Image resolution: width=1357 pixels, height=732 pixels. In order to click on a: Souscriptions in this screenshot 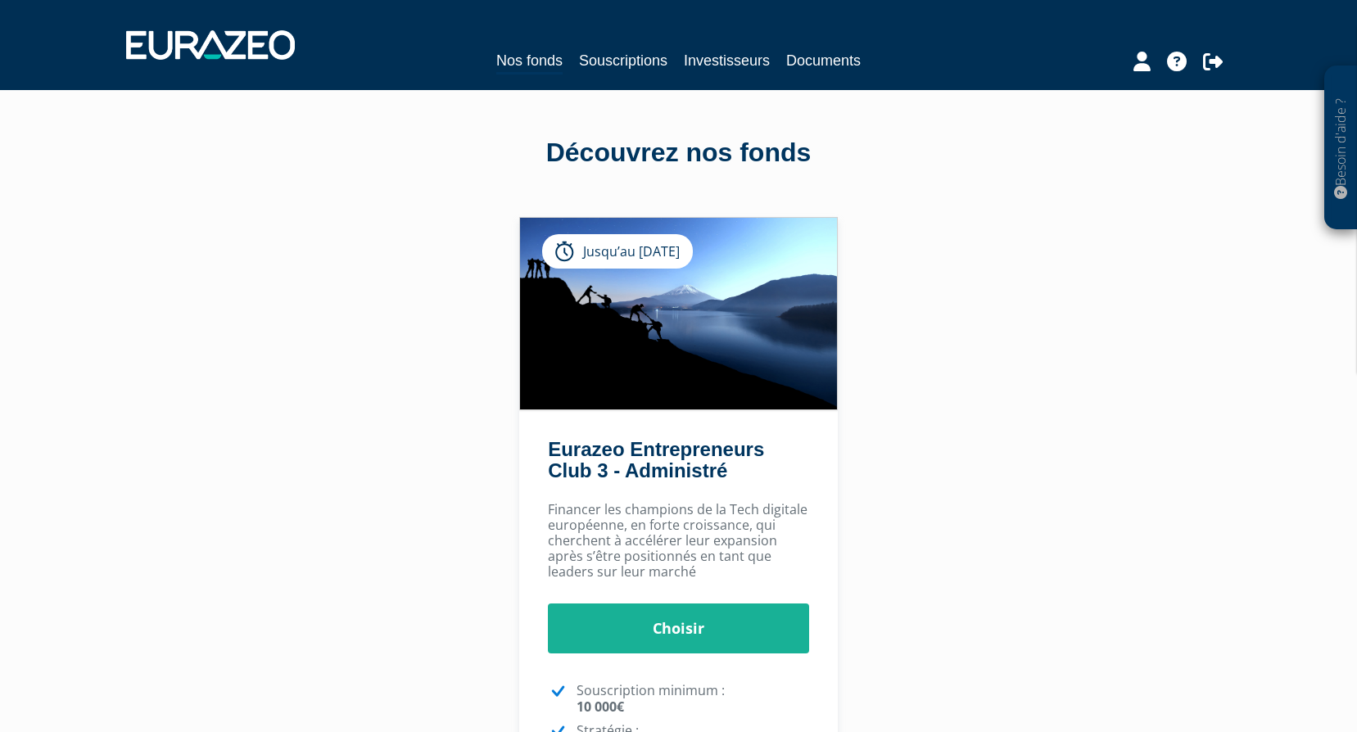, I will do `click(623, 61)`.